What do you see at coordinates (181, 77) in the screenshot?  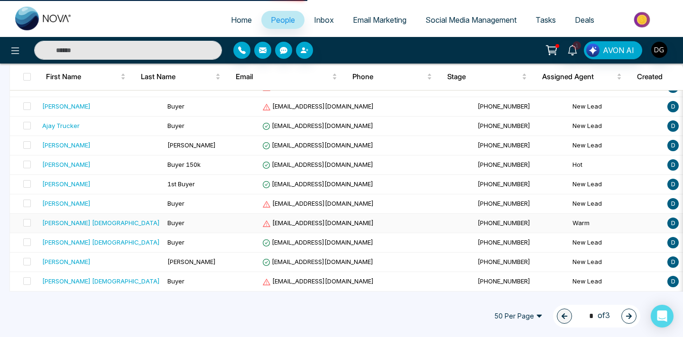 I see `th: Last Name` at bounding box center [181, 77].